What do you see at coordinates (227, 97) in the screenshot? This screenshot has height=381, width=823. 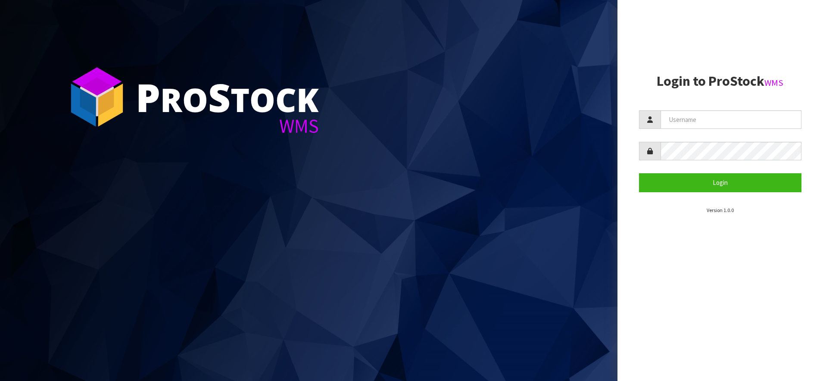 I see `div: ro tock` at bounding box center [227, 97].